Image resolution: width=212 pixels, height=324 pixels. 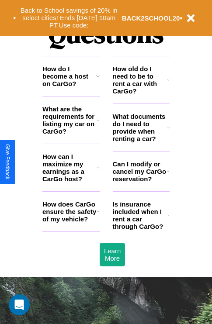 I want to click on h3: How can I maximize my earnings as a CarGo host?, so click(x=70, y=168).